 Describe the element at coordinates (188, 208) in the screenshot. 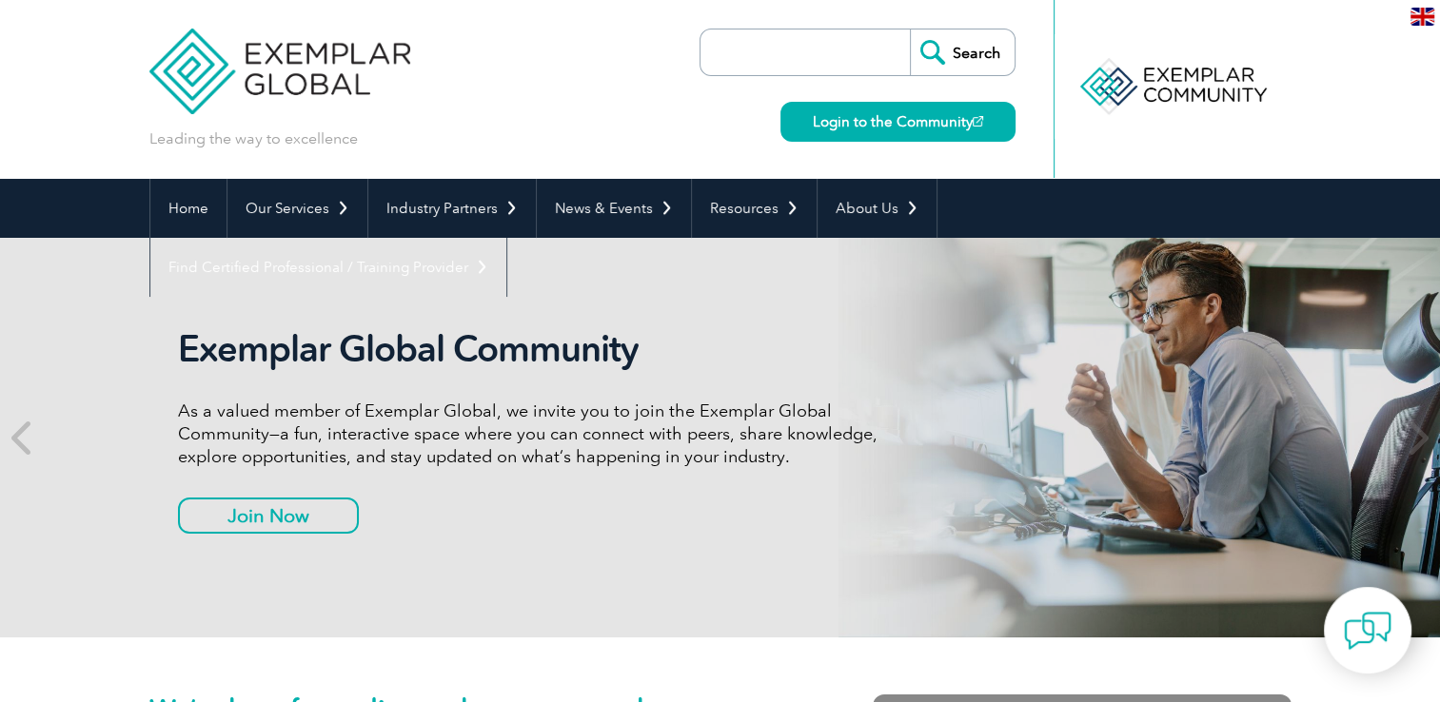

I see `a: Home` at that location.